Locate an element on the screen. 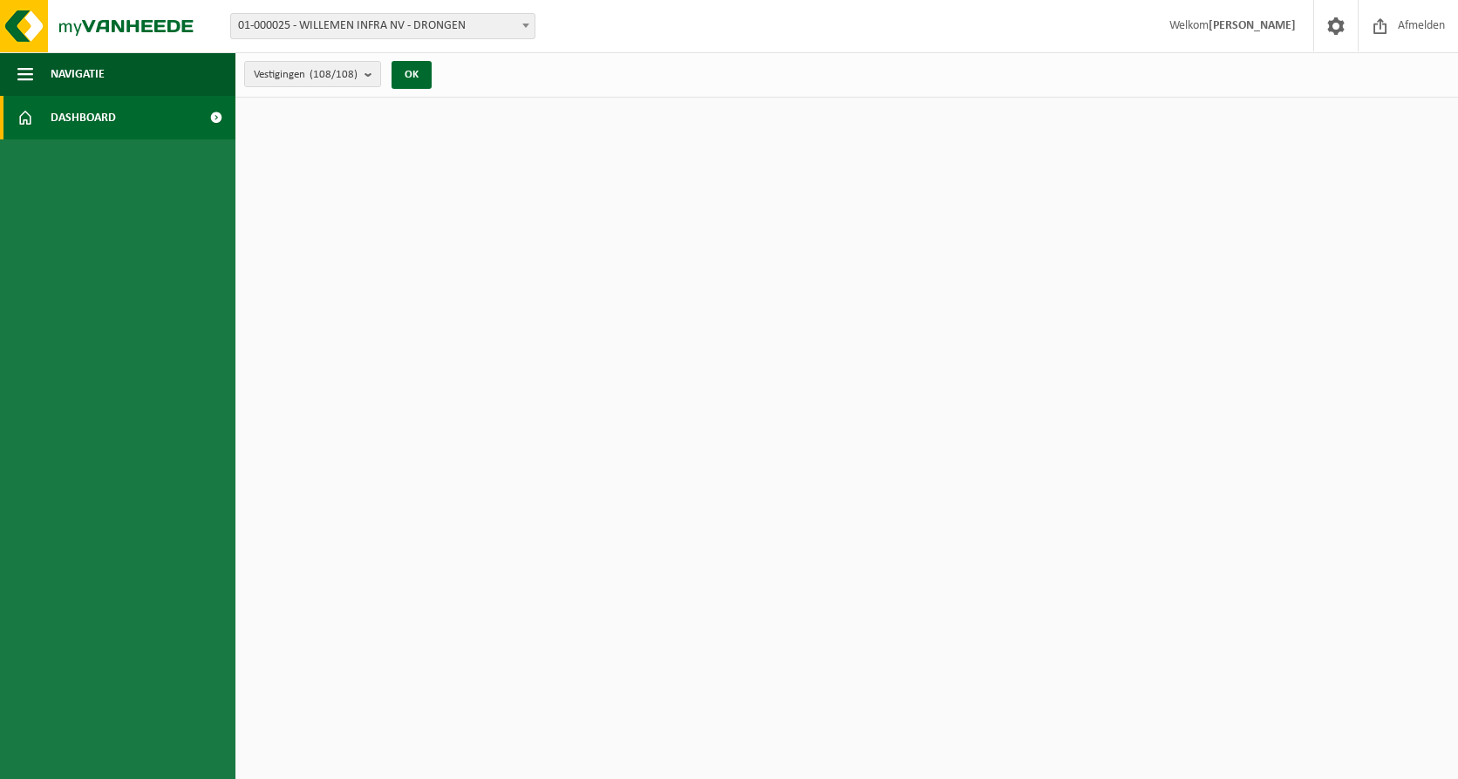  button: Vestigingen(108/108) is located at coordinates (312, 74).